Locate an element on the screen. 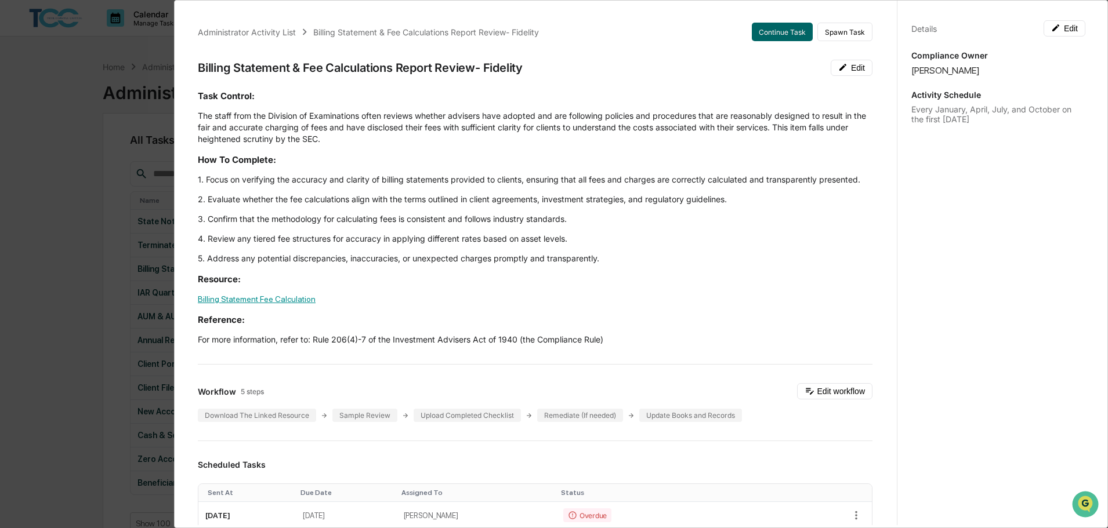 This screenshot has width=1108, height=528. p: 2. Evaluate whether the fee calculations align with the terms outlined in client agreements, inve... is located at coordinates (535, 200).